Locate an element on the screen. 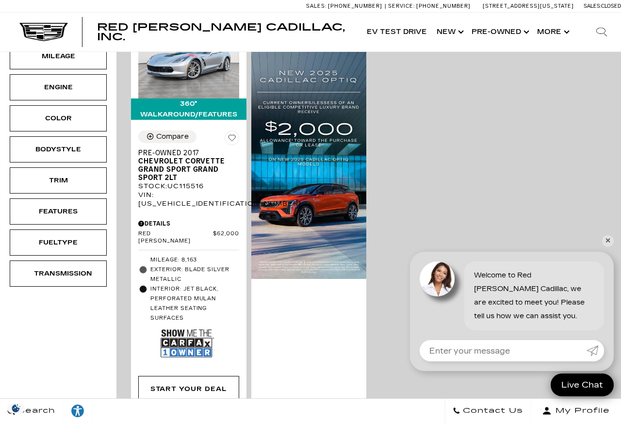  div: Compare is located at coordinates (172, 137).